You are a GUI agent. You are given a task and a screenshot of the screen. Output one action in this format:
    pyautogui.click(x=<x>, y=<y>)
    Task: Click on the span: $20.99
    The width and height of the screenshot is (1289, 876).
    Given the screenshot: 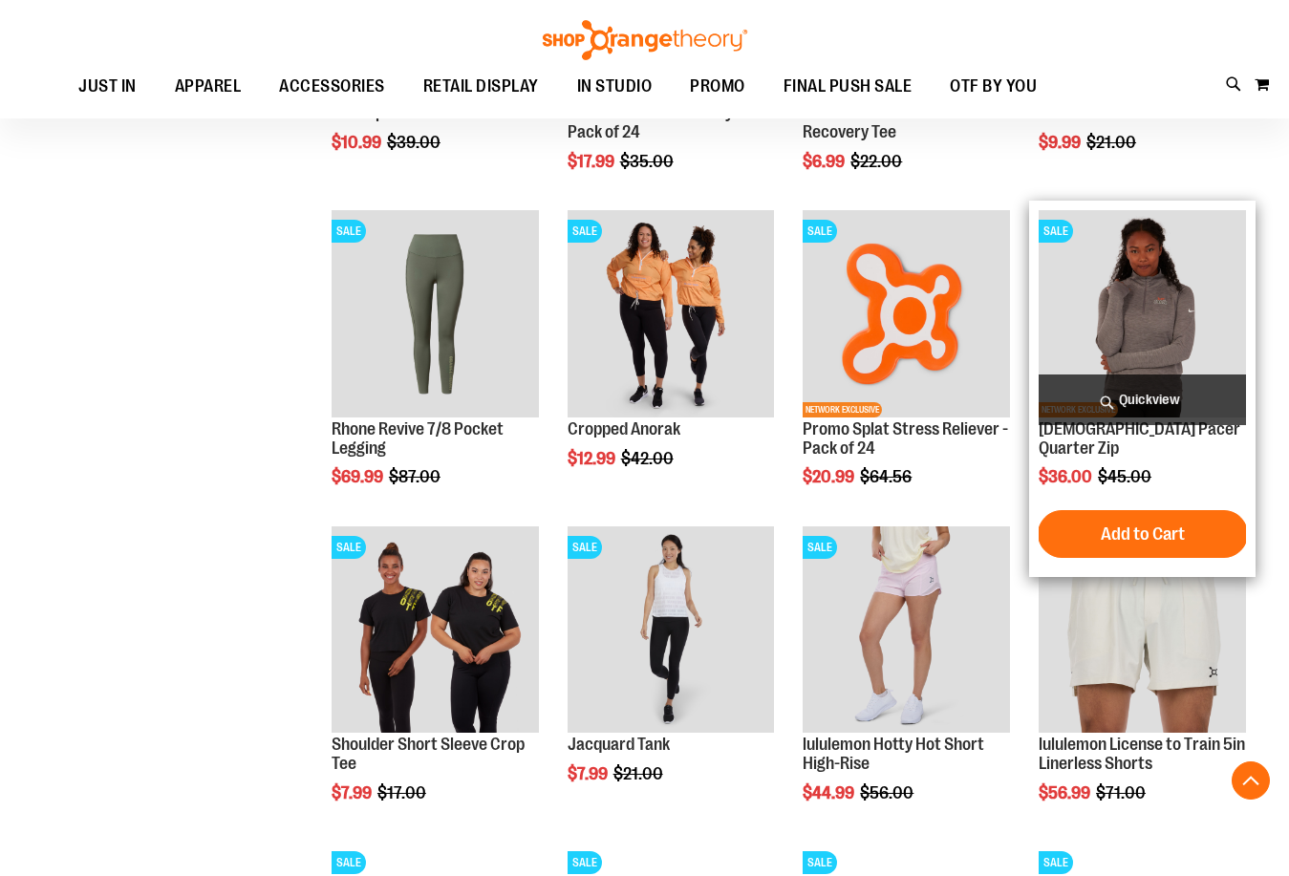 What is the action you would take?
    pyautogui.click(x=829, y=477)
    